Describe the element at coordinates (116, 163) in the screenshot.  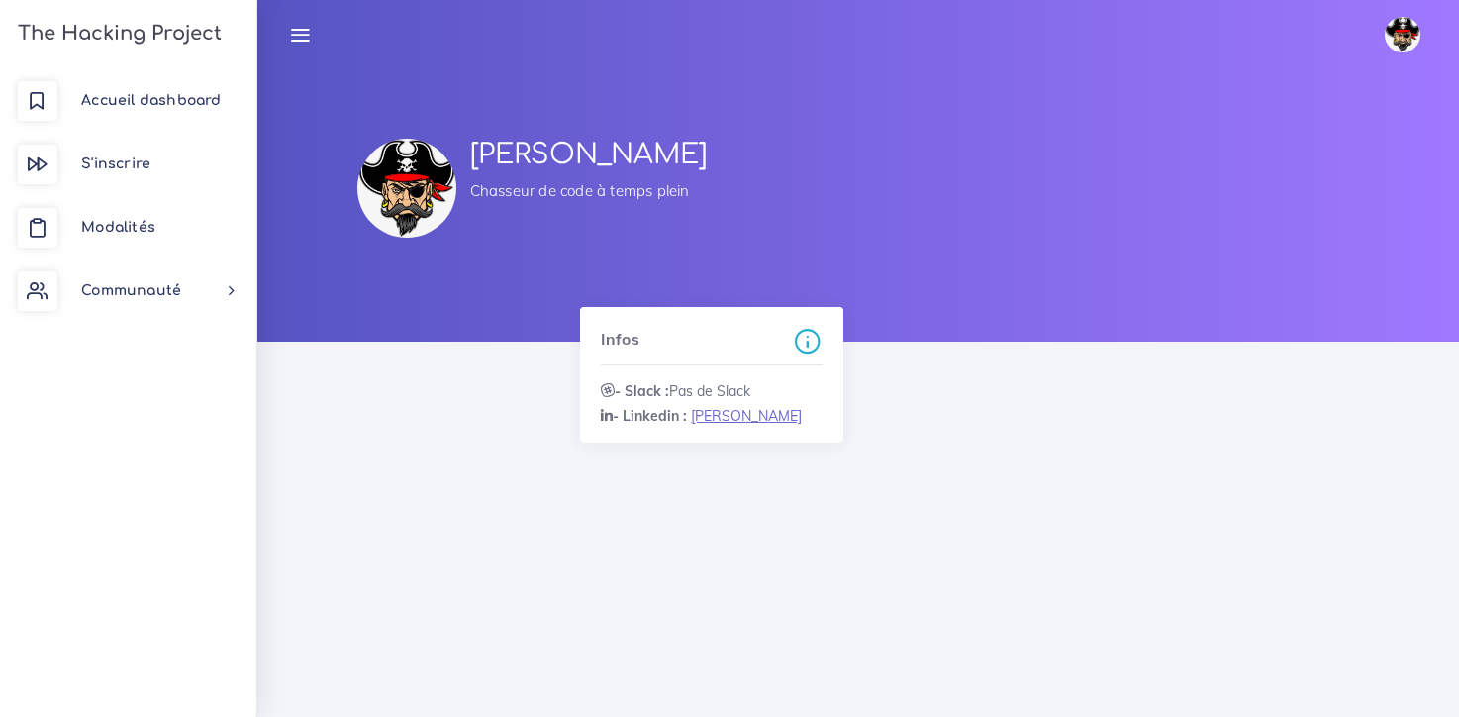
I see `span: S'inscrire` at that location.